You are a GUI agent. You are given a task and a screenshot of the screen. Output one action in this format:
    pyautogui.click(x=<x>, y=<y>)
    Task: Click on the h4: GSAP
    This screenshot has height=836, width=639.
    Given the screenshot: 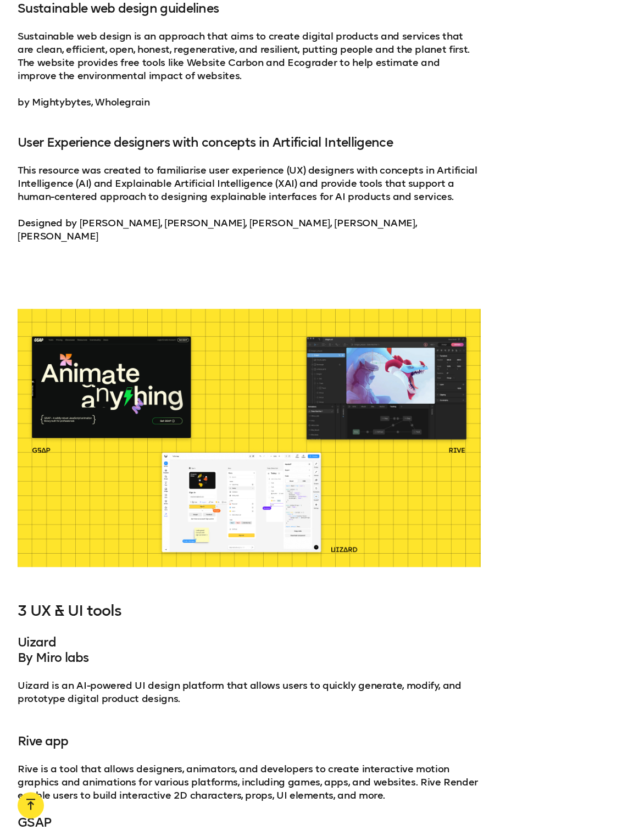 What is the action you would take?
    pyautogui.click(x=249, y=823)
    